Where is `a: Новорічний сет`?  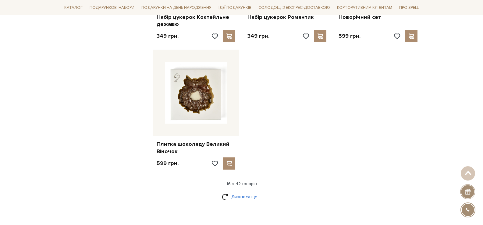 a: Новорічний сет is located at coordinates (378, 17).